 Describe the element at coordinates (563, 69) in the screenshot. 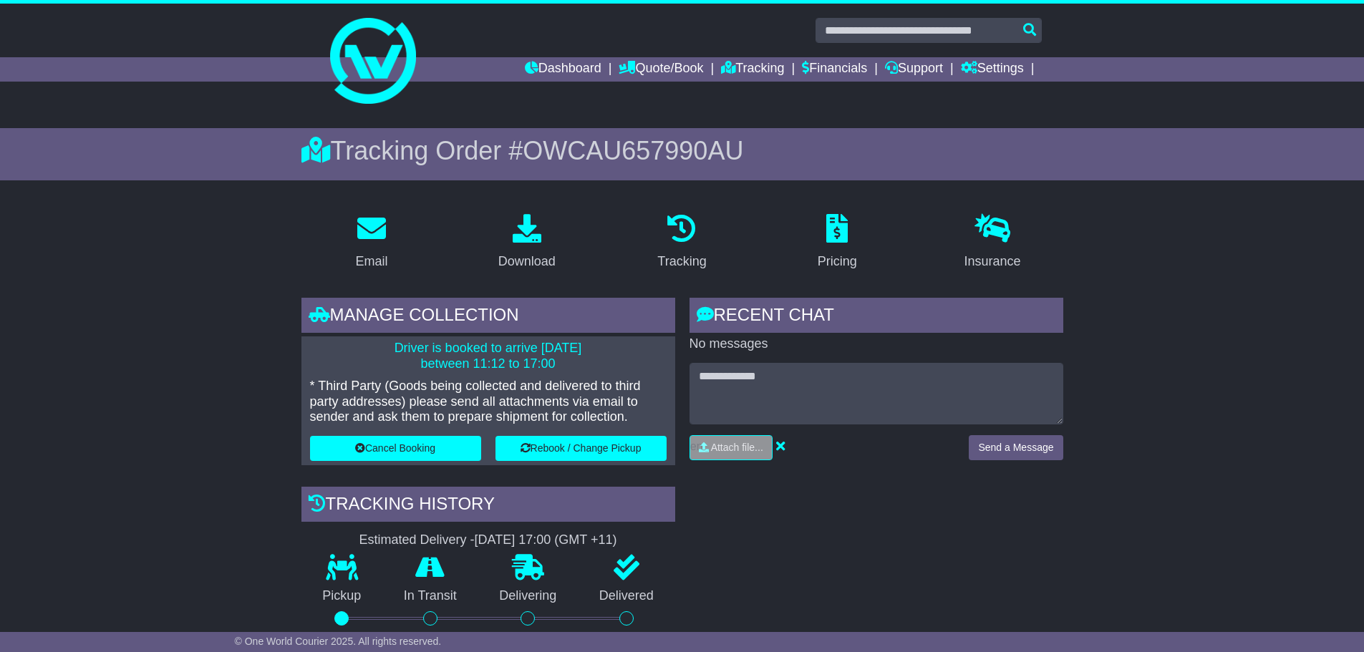

I see `a: Dashboard` at that location.